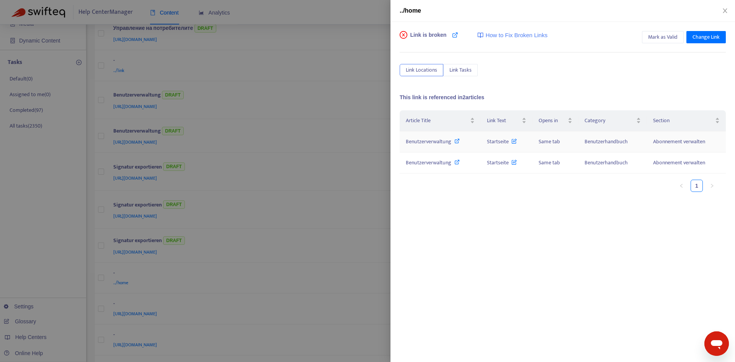 This screenshot has width=735, height=362. Describe the element at coordinates (503, 121) in the screenshot. I see `span: Link Text` at that location.